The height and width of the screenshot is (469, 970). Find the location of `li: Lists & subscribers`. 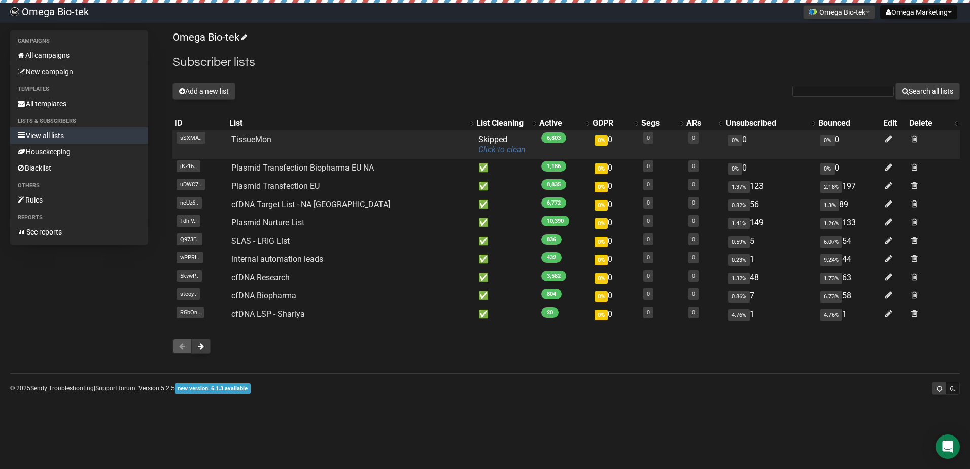

li: Lists & subscribers is located at coordinates (79, 121).